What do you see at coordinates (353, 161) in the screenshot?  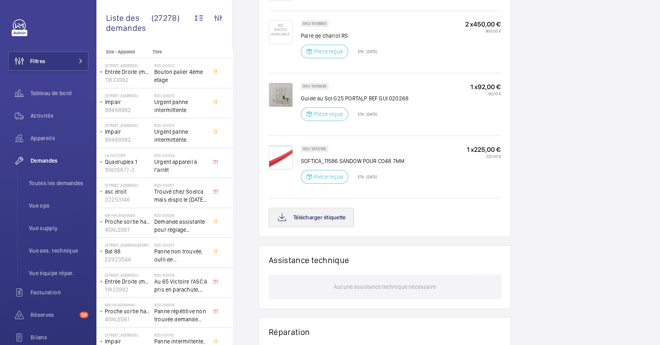 I see `p: SOFTICA_11586 SANDOW POUR CO48 7MM` at bounding box center [353, 161].